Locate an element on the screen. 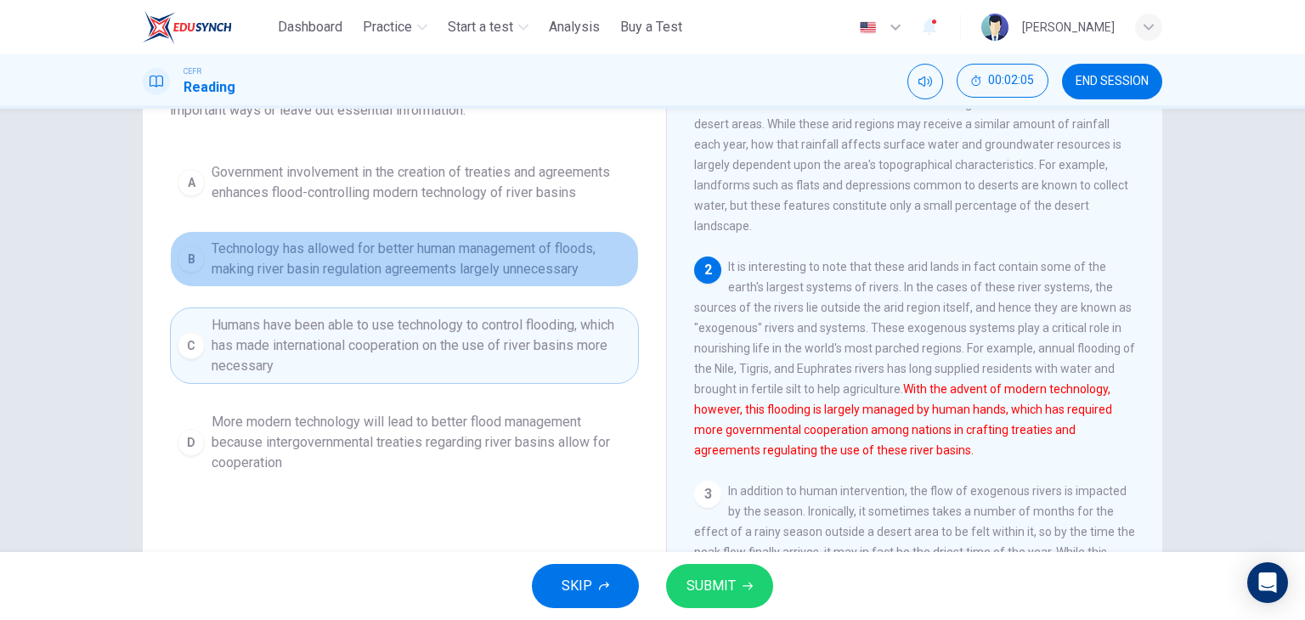 This screenshot has width=1305, height=620. span: Buy a Test is located at coordinates (651, 27).